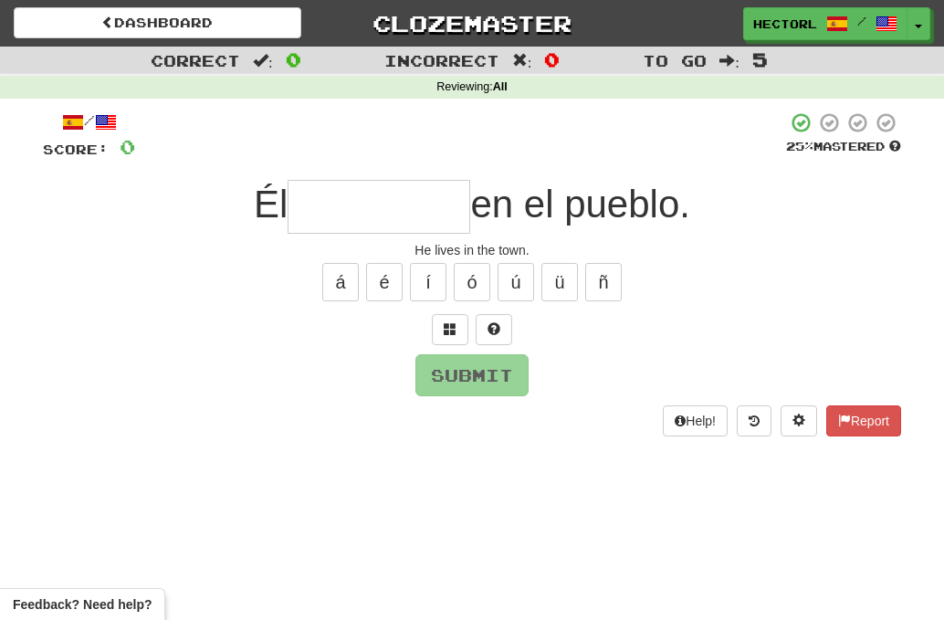 The width and height of the screenshot is (944, 620). What do you see at coordinates (560, 282) in the screenshot?
I see `button: ü` at bounding box center [560, 282].